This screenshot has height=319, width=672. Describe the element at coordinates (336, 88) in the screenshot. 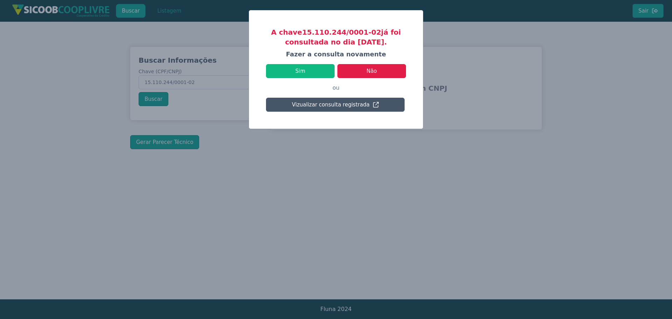

I see `p: ou` at that location.